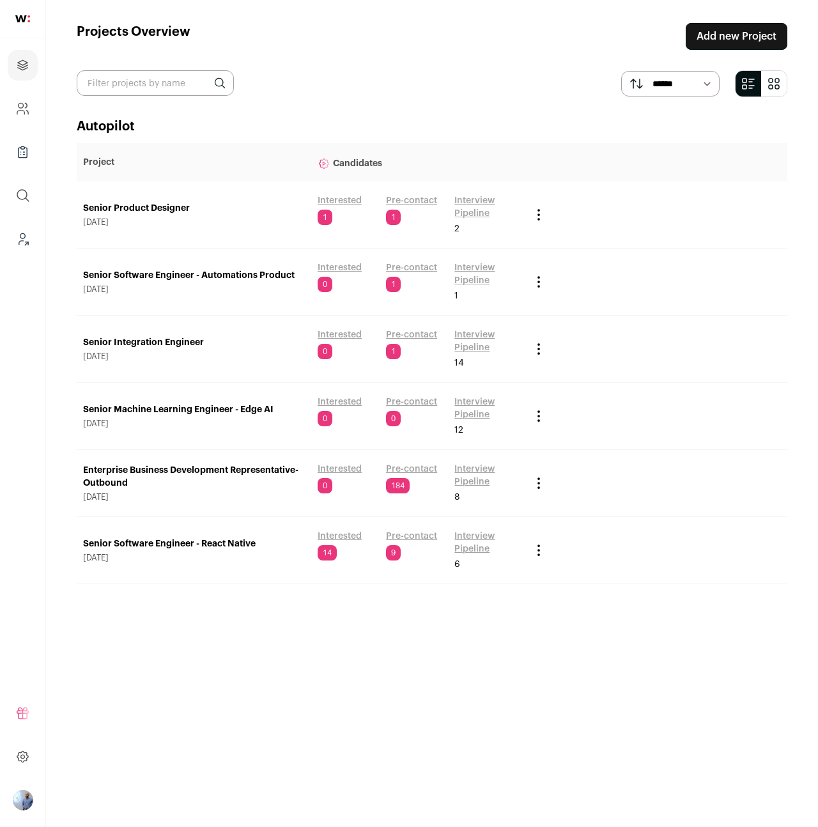  Describe the element at coordinates (194, 410) in the screenshot. I see `a: Senior Machine Learning Engineer - Edge AI` at that location.